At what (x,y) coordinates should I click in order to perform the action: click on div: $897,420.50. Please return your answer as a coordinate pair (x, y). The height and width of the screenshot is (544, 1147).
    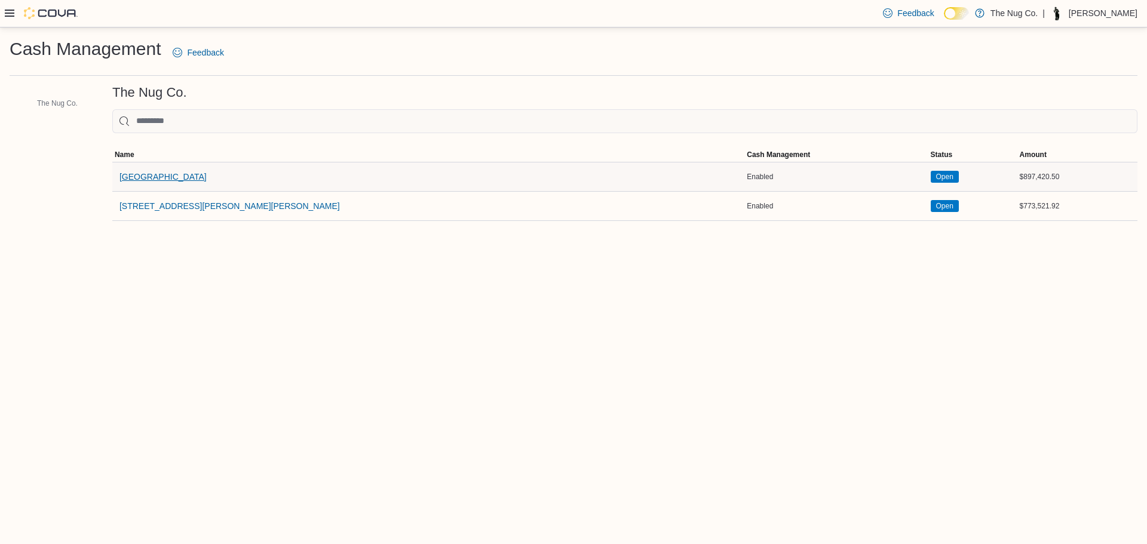
    Looking at the image, I should click on (1077, 177).